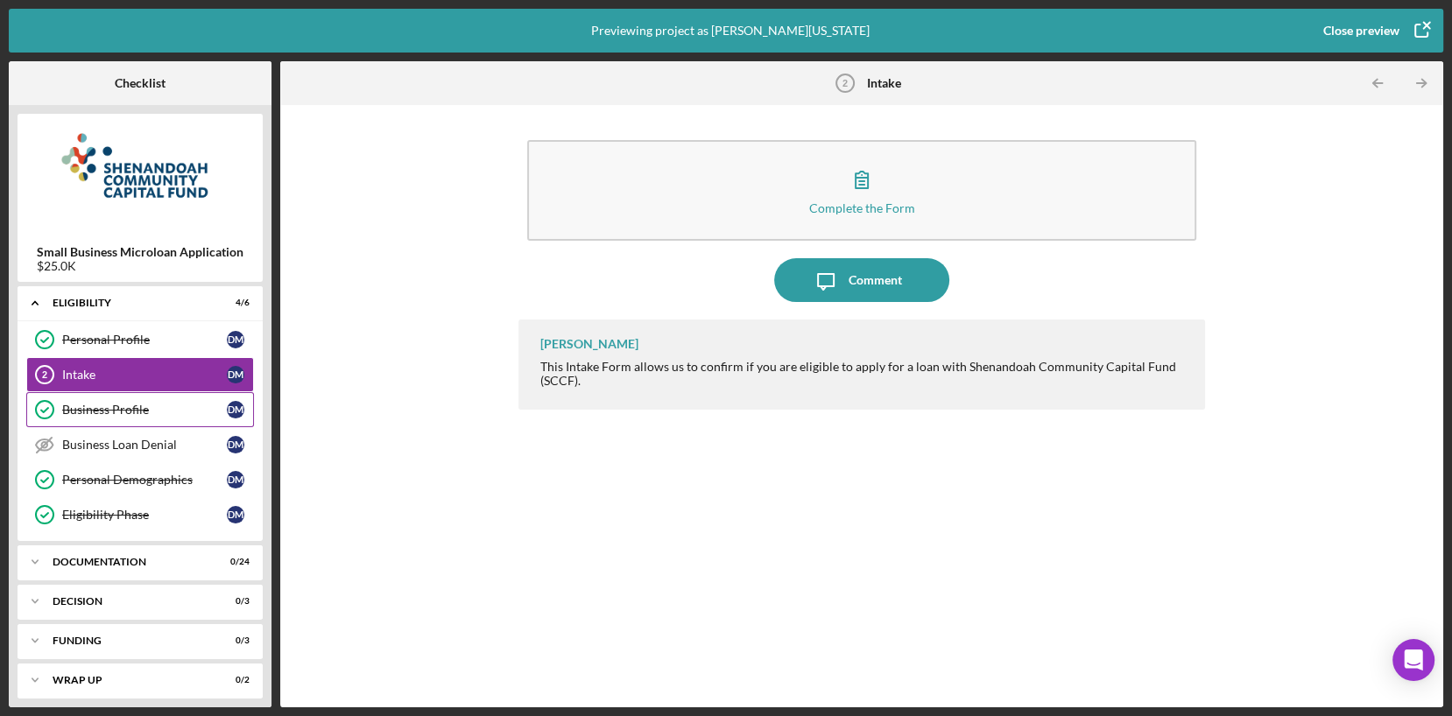  I want to click on div: 0 / 24, so click(234, 562).